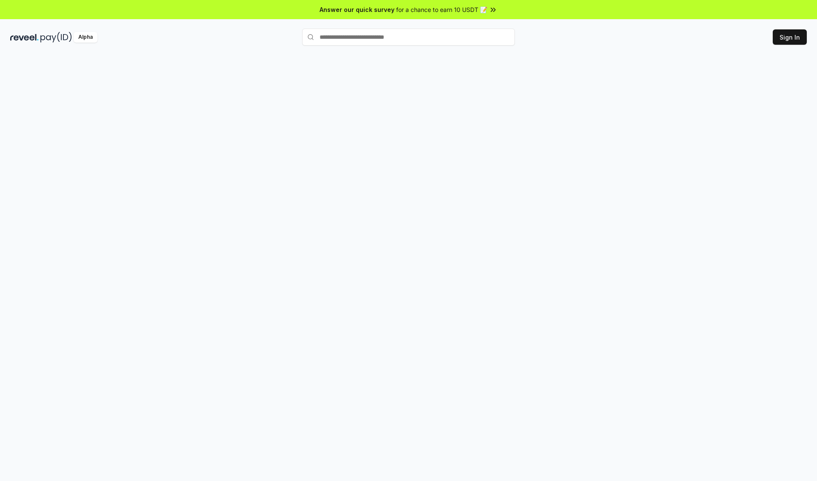  What do you see at coordinates (790, 37) in the screenshot?
I see `button: Sign In` at bounding box center [790, 37].